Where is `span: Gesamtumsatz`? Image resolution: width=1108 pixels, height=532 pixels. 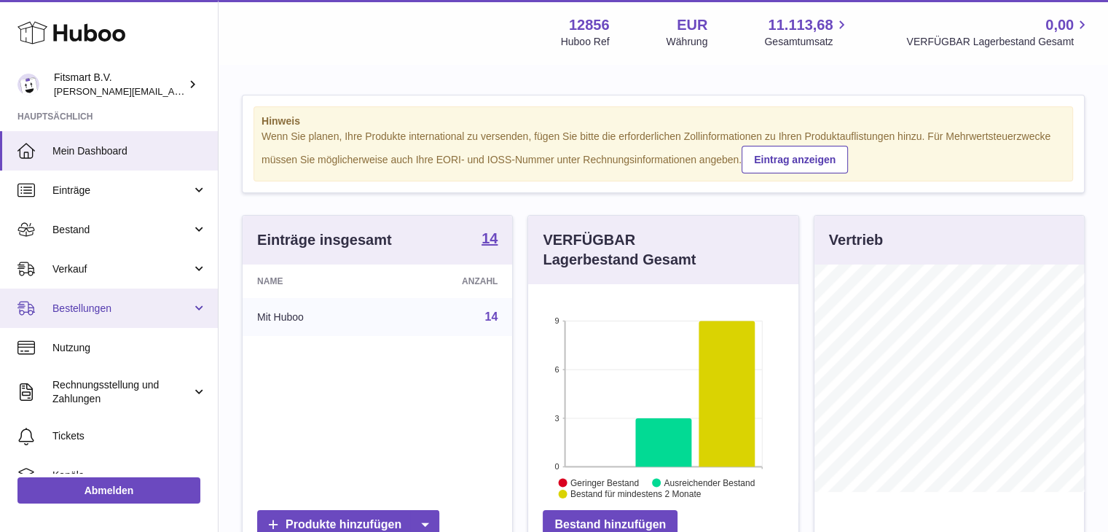 span: Gesamtumsatz is located at coordinates (806, 42).